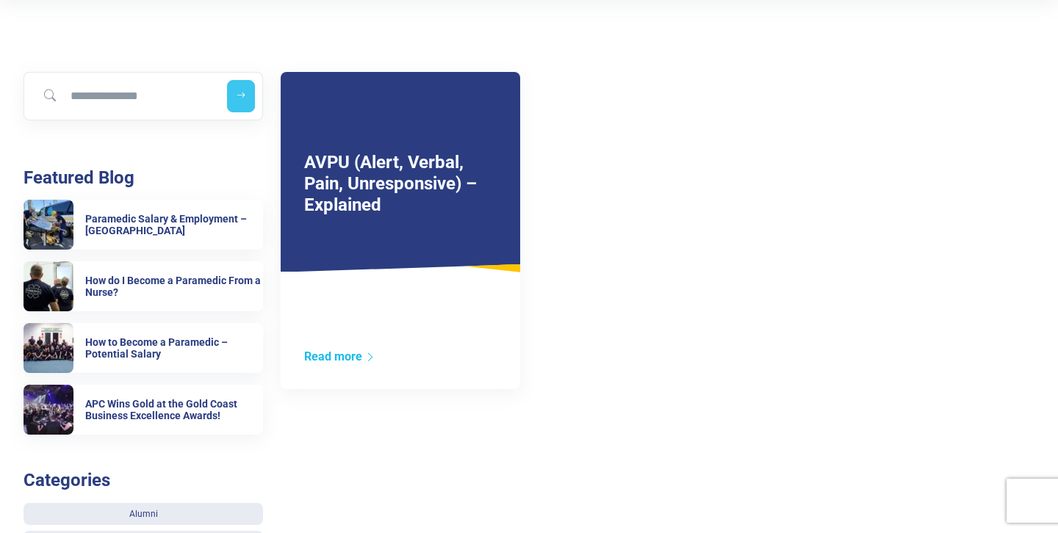 The height and width of the screenshot is (533, 1058). I want to click on h6: APC Wins Gold at the Gold Coast Business Excellence Awards!, so click(174, 411).